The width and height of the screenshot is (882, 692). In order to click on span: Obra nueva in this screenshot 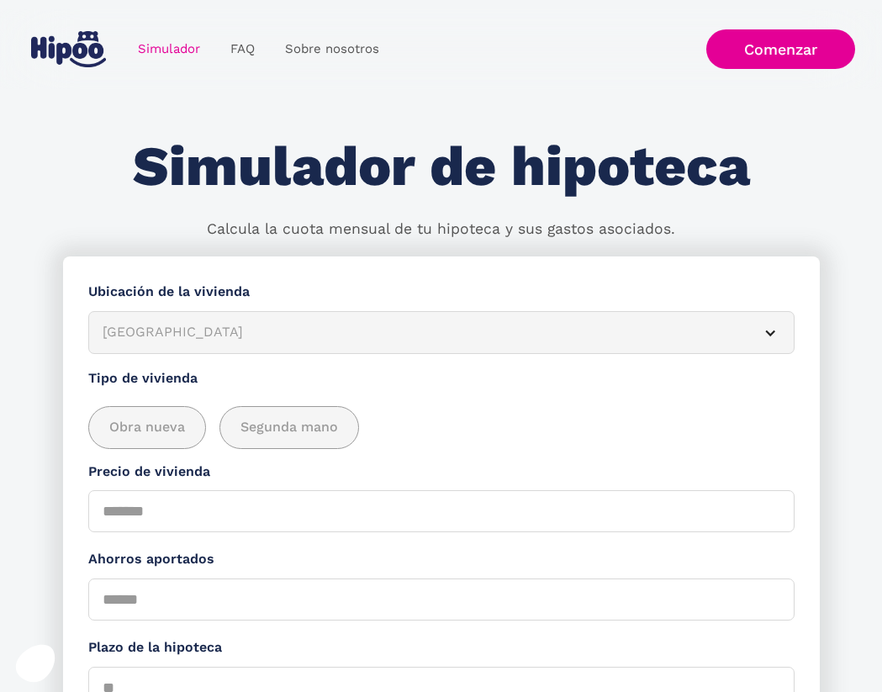, I will do `click(147, 427)`.